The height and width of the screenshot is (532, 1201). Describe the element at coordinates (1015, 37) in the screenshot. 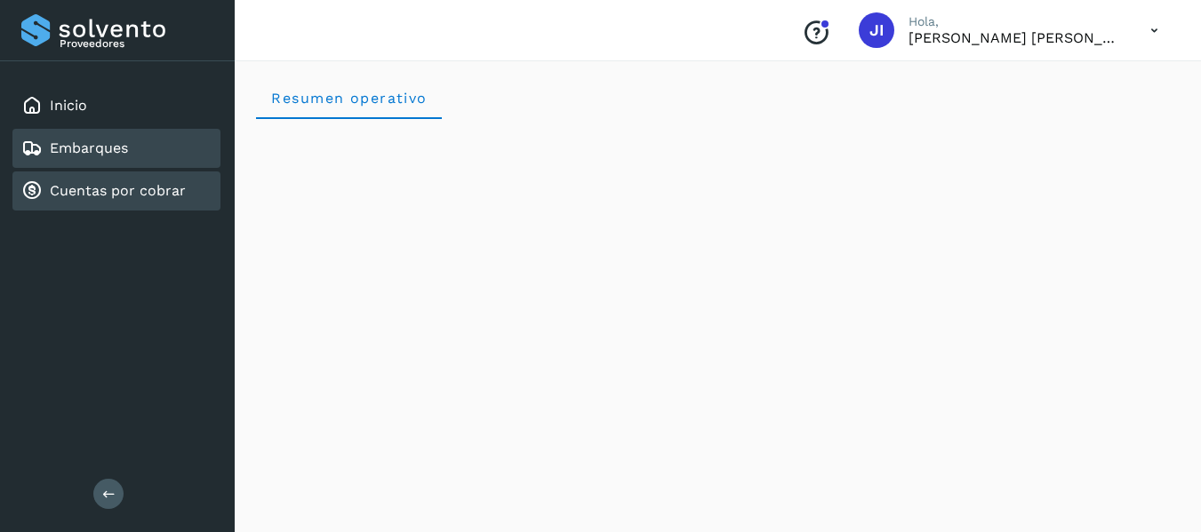

I see `p: JOHNATAN IVAN ESQUIVEL MEDRANO` at that location.